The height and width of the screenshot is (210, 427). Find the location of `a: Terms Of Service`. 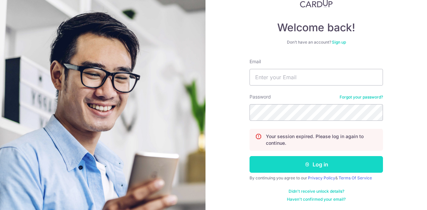

a: Terms Of Service is located at coordinates (355, 178).